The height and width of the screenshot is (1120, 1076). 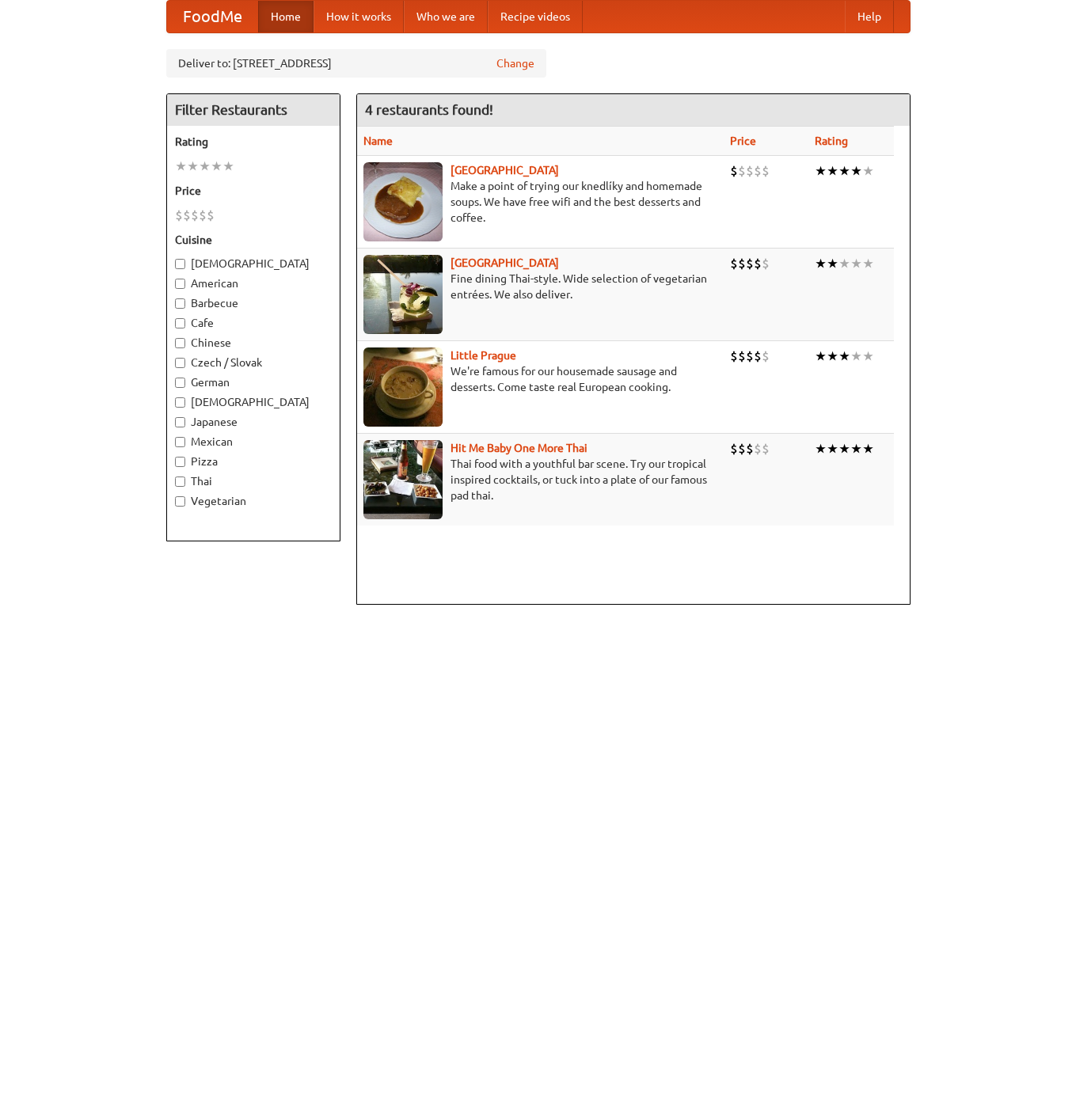 What do you see at coordinates (253, 142) in the screenshot?
I see `h5: Rating` at bounding box center [253, 142].